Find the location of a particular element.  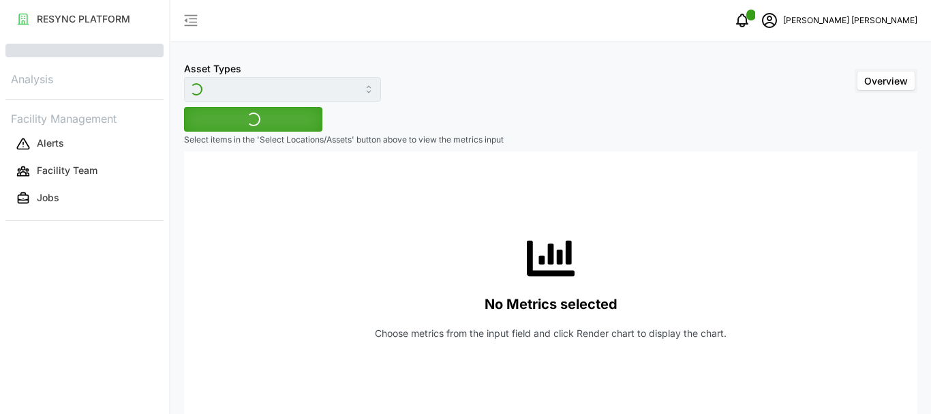

p: Facility Team is located at coordinates (67, 170).